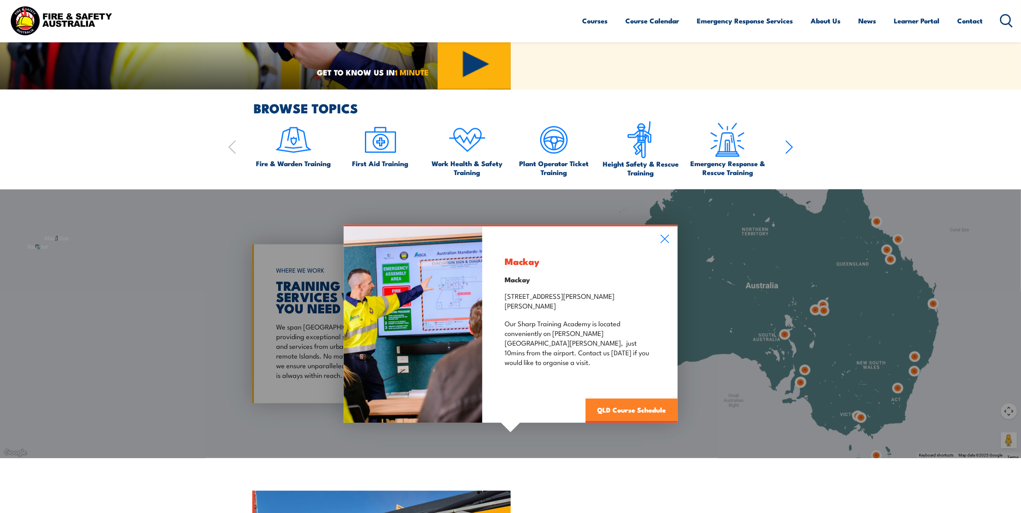 This screenshot has height=513, width=1021. I want to click on a: About Us, so click(826, 21).